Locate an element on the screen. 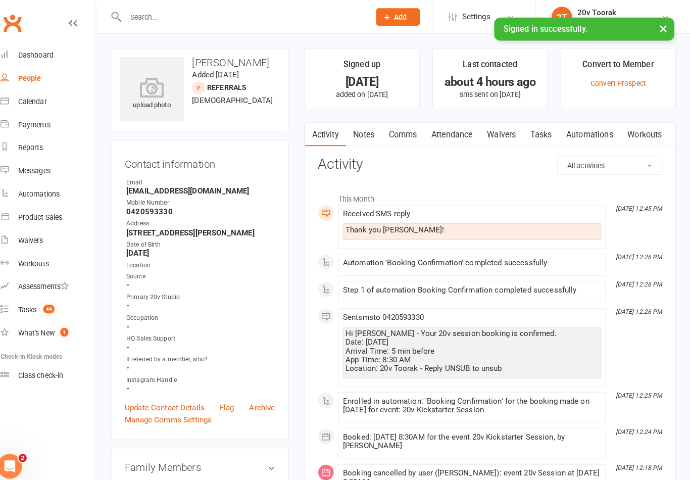 This screenshot has height=480, width=690. div: What's New is located at coordinates (48, 327).